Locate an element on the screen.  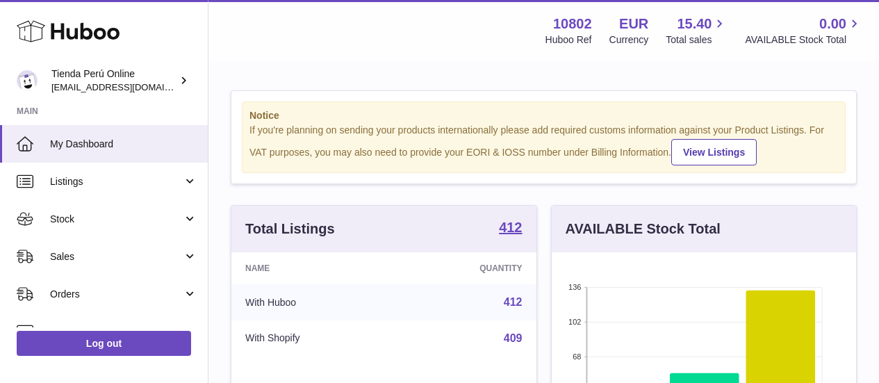
div: Tienda Perú Online is located at coordinates (114, 81).